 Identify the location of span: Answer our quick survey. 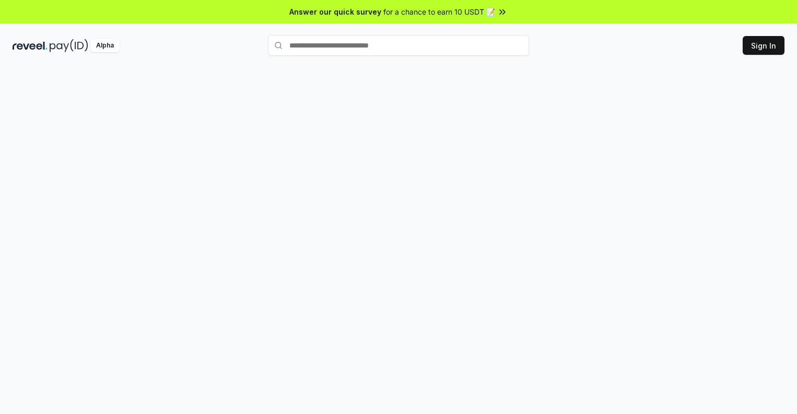
(335, 11).